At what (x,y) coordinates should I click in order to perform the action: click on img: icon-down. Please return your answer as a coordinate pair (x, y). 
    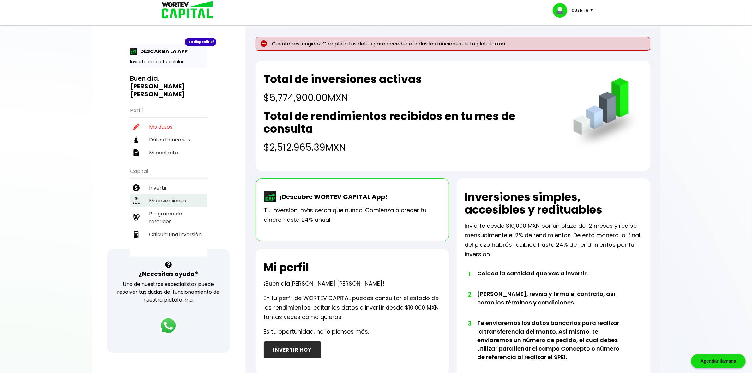
    Looking at the image, I should click on (593, 10).